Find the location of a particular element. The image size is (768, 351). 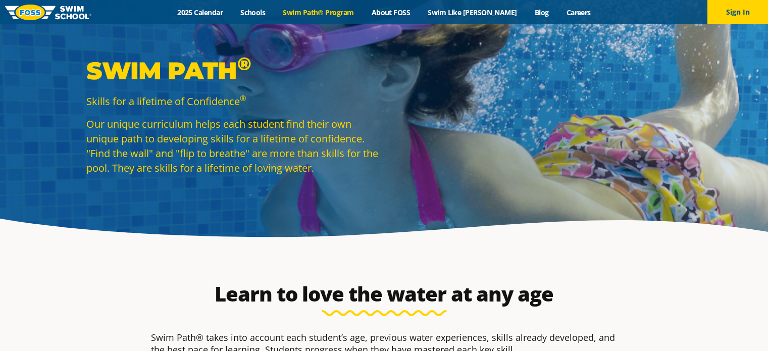

a: About FOSS is located at coordinates (391, 12).